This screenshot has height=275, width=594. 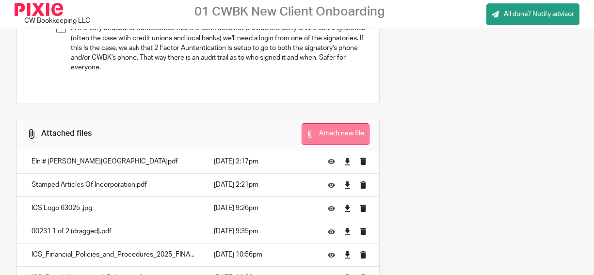 What do you see at coordinates (66, 133) in the screenshot?
I see `div: Attached files` at bounding box center [66, 133].